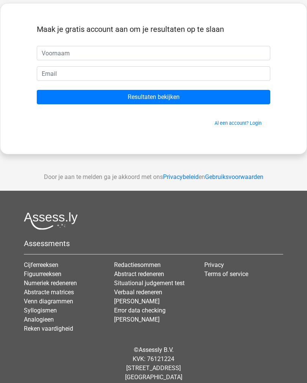  I want to click on a: Terms of service, so click(226, 274).